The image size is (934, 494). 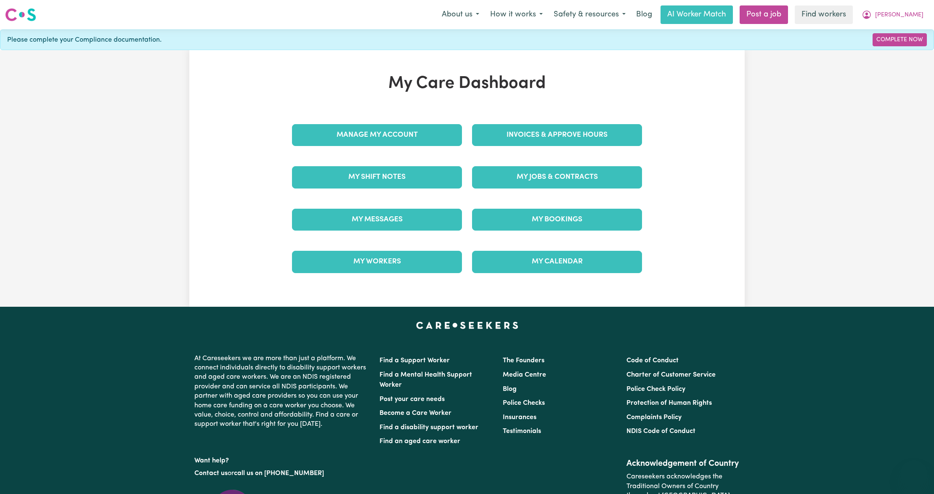 I want to click on a: Post a job, so click(x=764, y=15).